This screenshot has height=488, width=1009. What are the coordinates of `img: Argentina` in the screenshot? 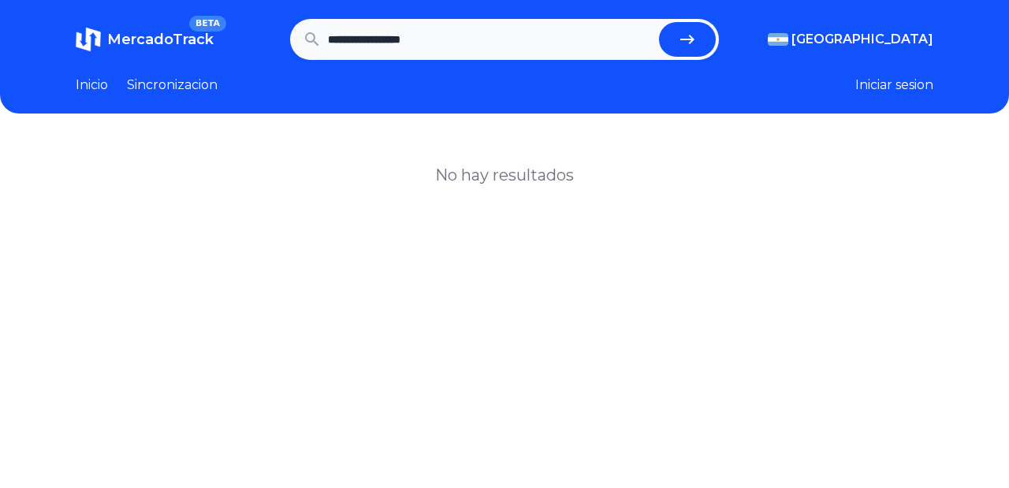 It's located at (778, 39).